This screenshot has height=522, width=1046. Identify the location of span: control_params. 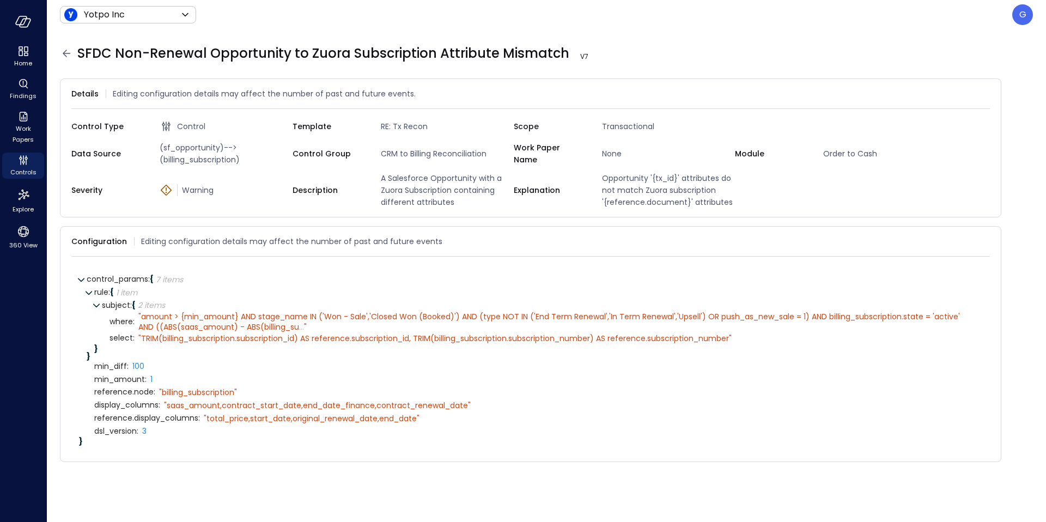
(118, 279).